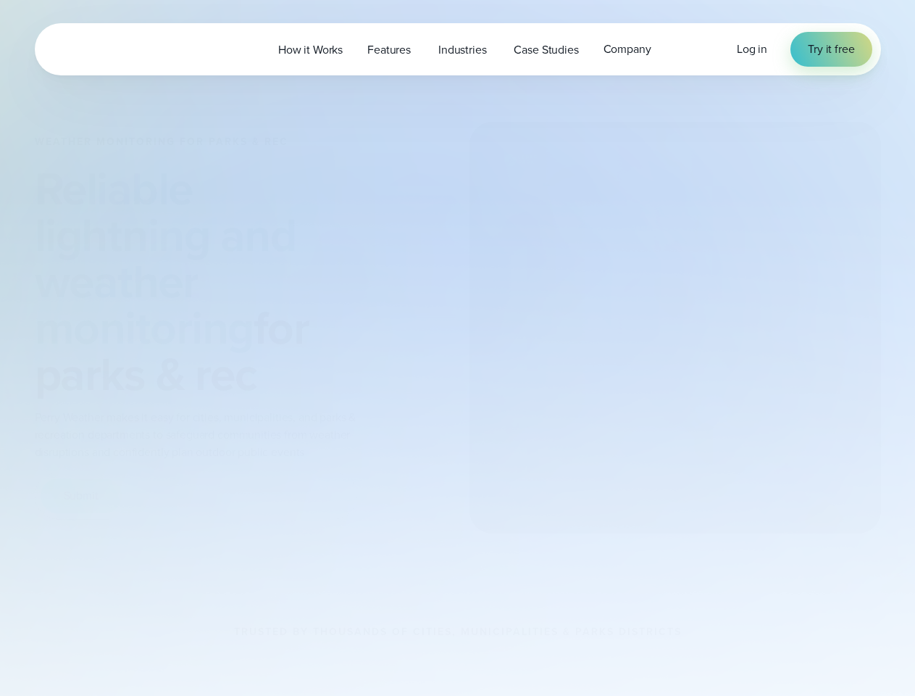 The height and width of the screenshot is (696, 915). Describe the element at coordinates (462, 50) in the screenshot. I see `span: Industries` at that location.